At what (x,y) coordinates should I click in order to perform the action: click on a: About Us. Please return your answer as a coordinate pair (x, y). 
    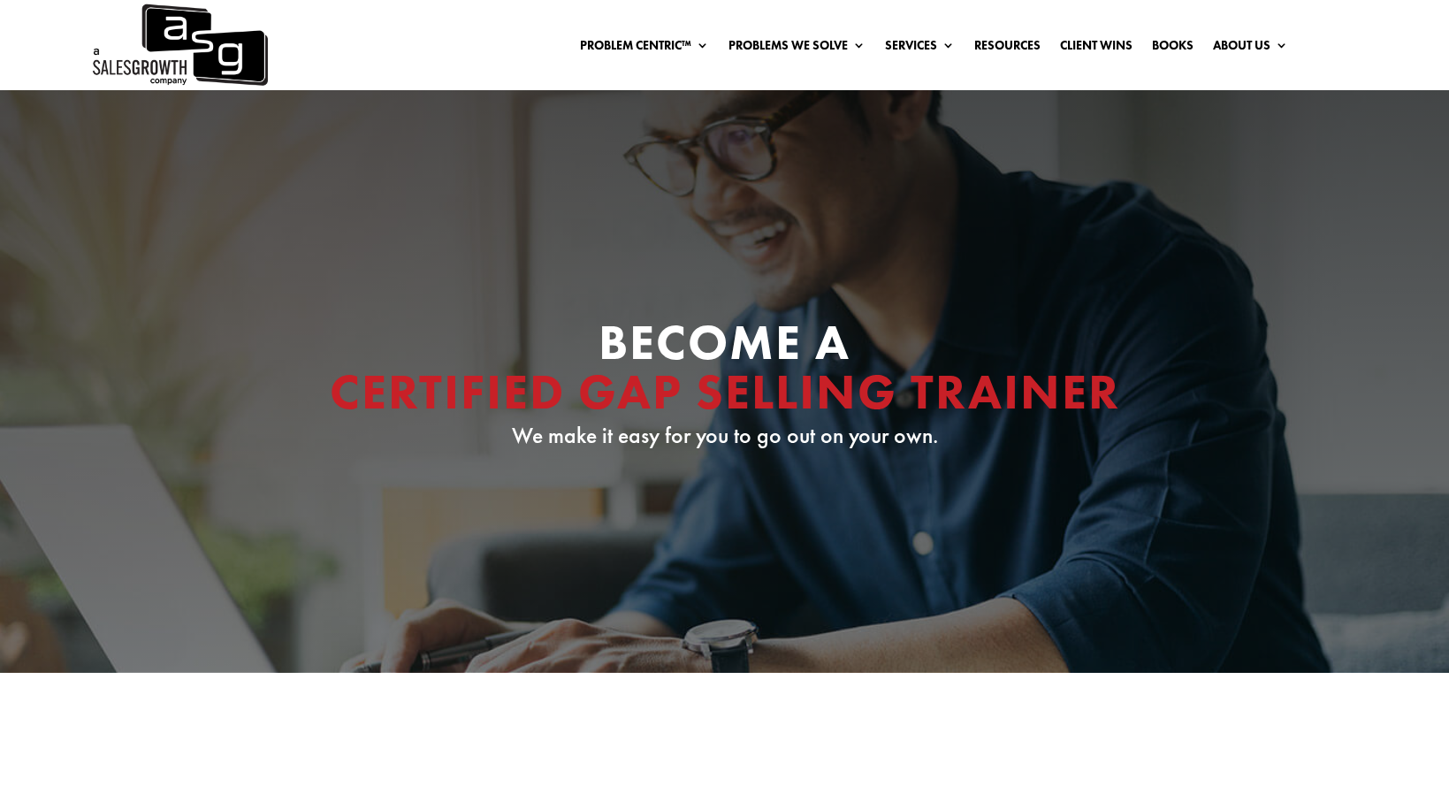
    Looking at the image, I should click on (1250, 49).